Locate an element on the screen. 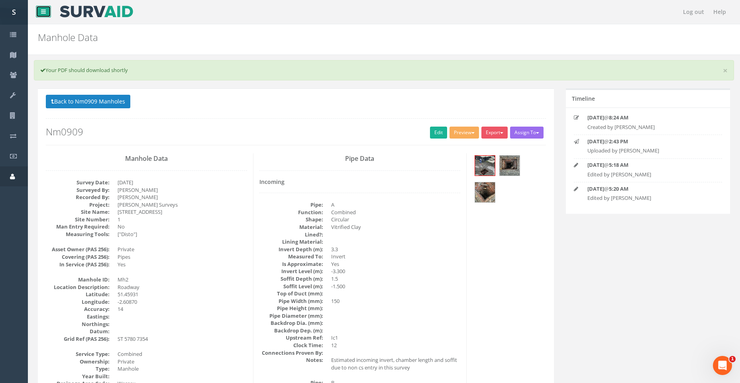  dd: Invert is located at coordinates (396, 257).